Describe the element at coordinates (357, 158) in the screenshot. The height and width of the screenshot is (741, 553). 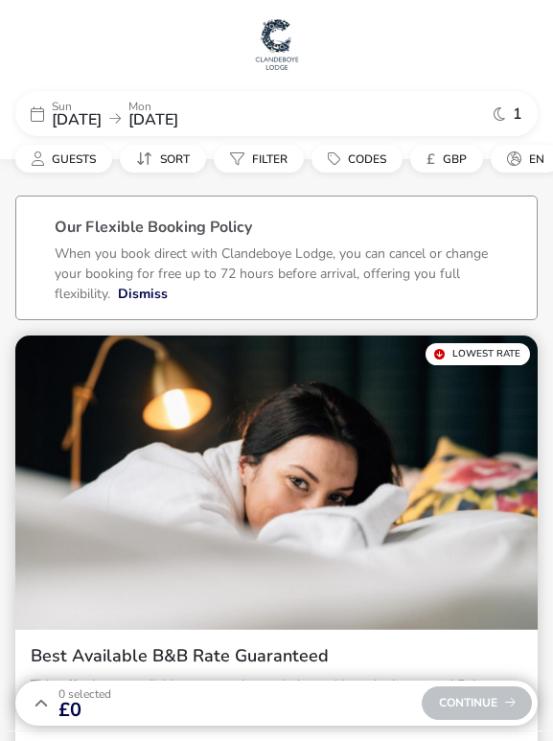
I see `button: Codes` at that location.